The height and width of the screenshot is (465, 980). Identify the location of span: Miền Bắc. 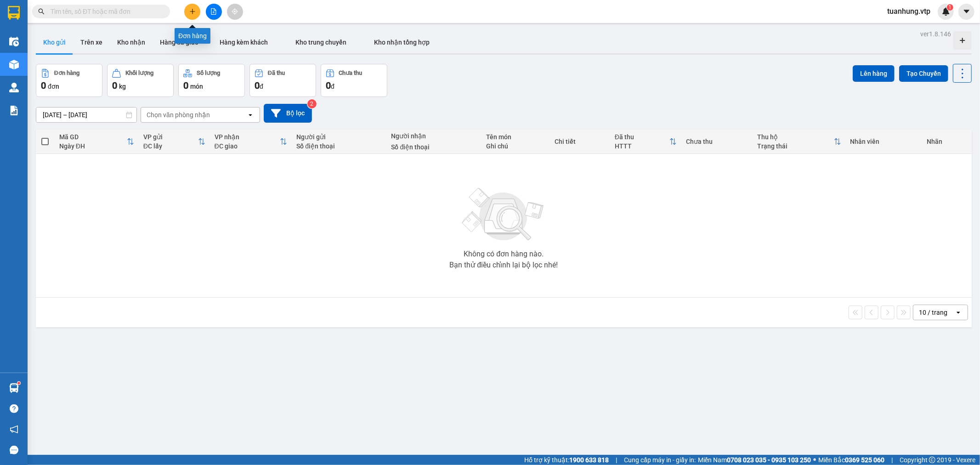
(851, 460).